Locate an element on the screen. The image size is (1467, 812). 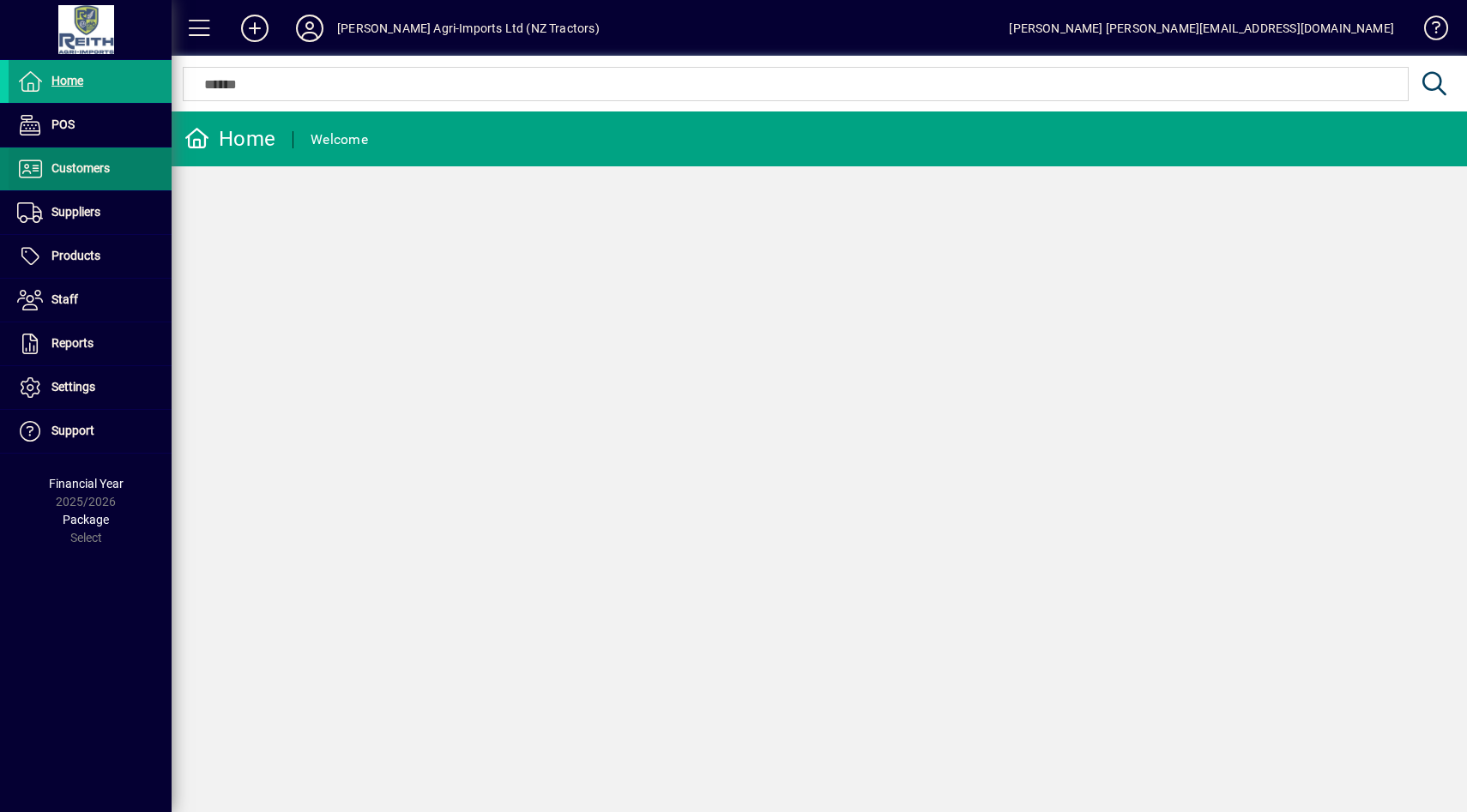
span: Support is located at coordinates (73, 430).